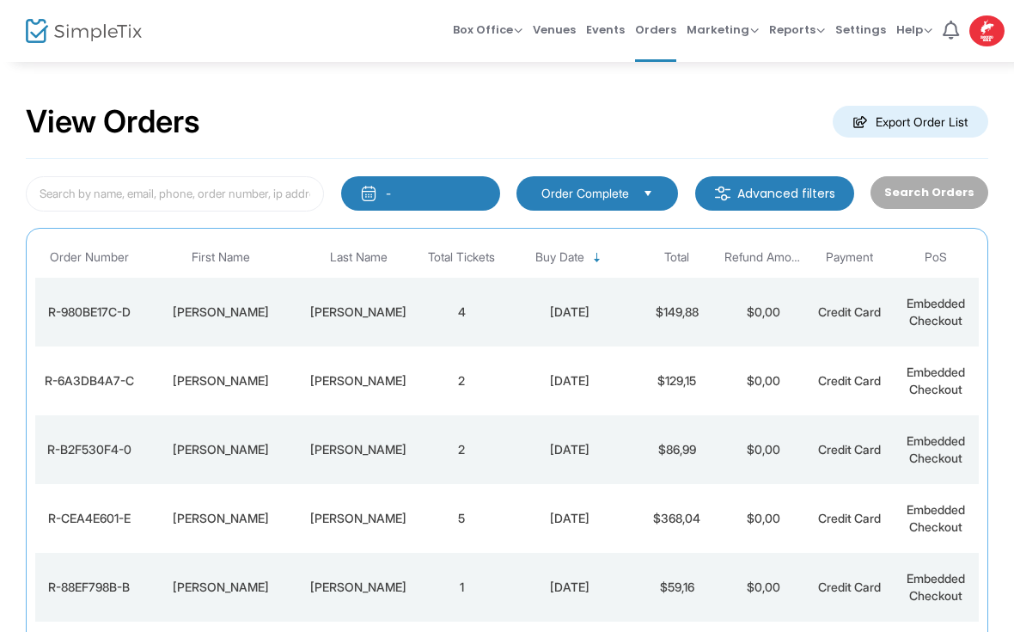  Describe the element at coordinates (487, 29) in the screenshot. I see `span: Box Office` at that location.